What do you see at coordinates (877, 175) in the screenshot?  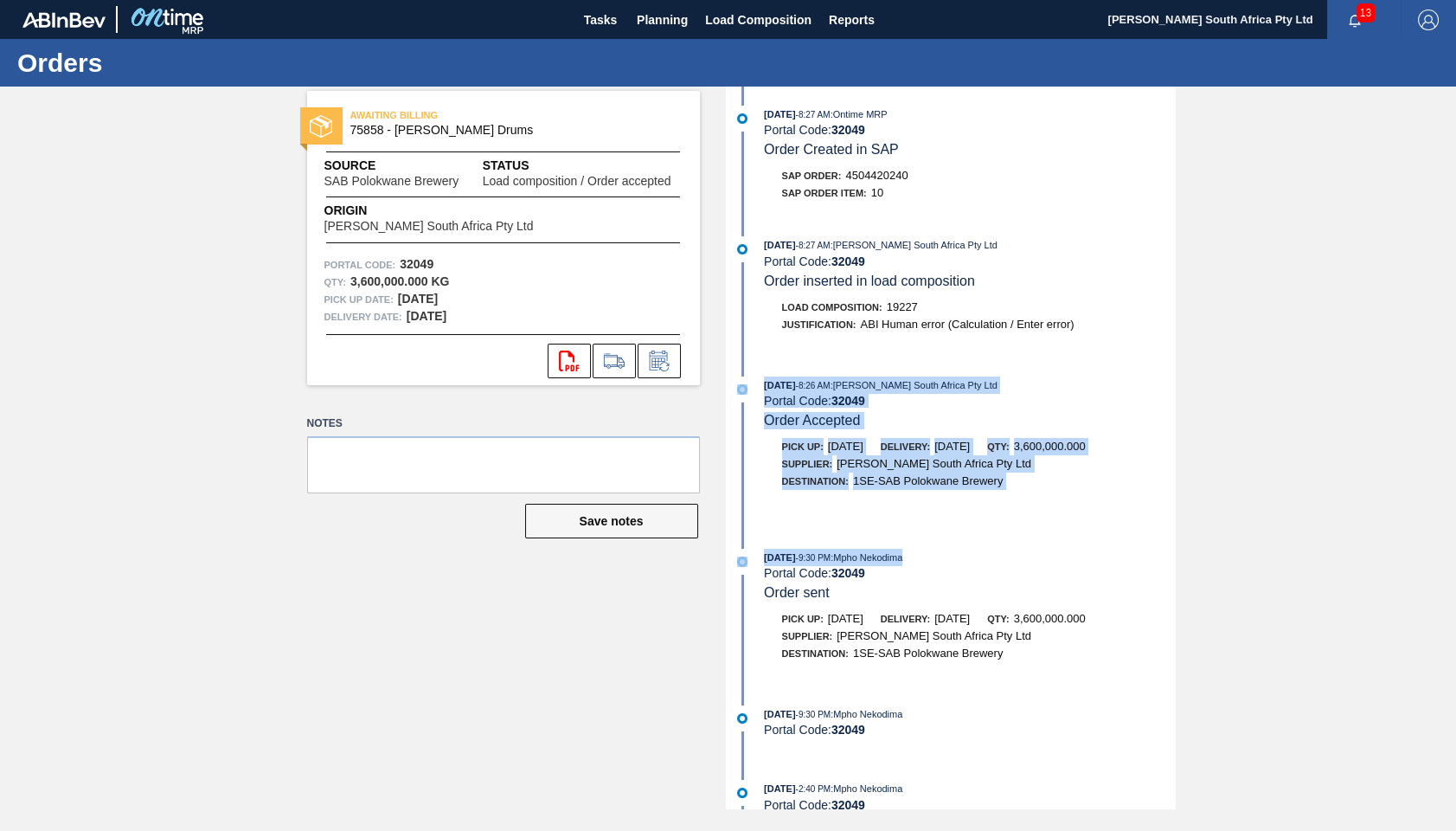 I see `span: 4504420240` at bounding box center [877, 175].